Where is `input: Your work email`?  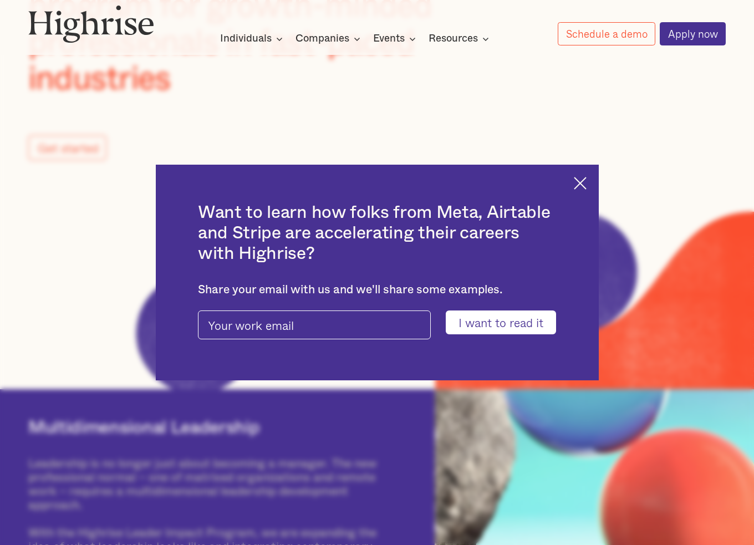
input: Your work email is located at coordinates (314, 325).